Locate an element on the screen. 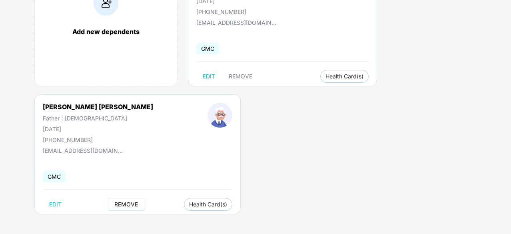 The width and height of the screenshot is (511, 234). div: Add new dependents is located at coordinates (106, 32).